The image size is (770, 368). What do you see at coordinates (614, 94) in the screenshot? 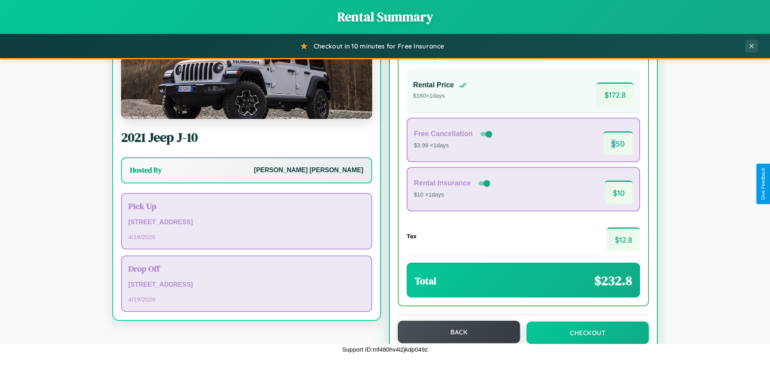
I see `span: $ 172.8` at bounding box center [614, 94].